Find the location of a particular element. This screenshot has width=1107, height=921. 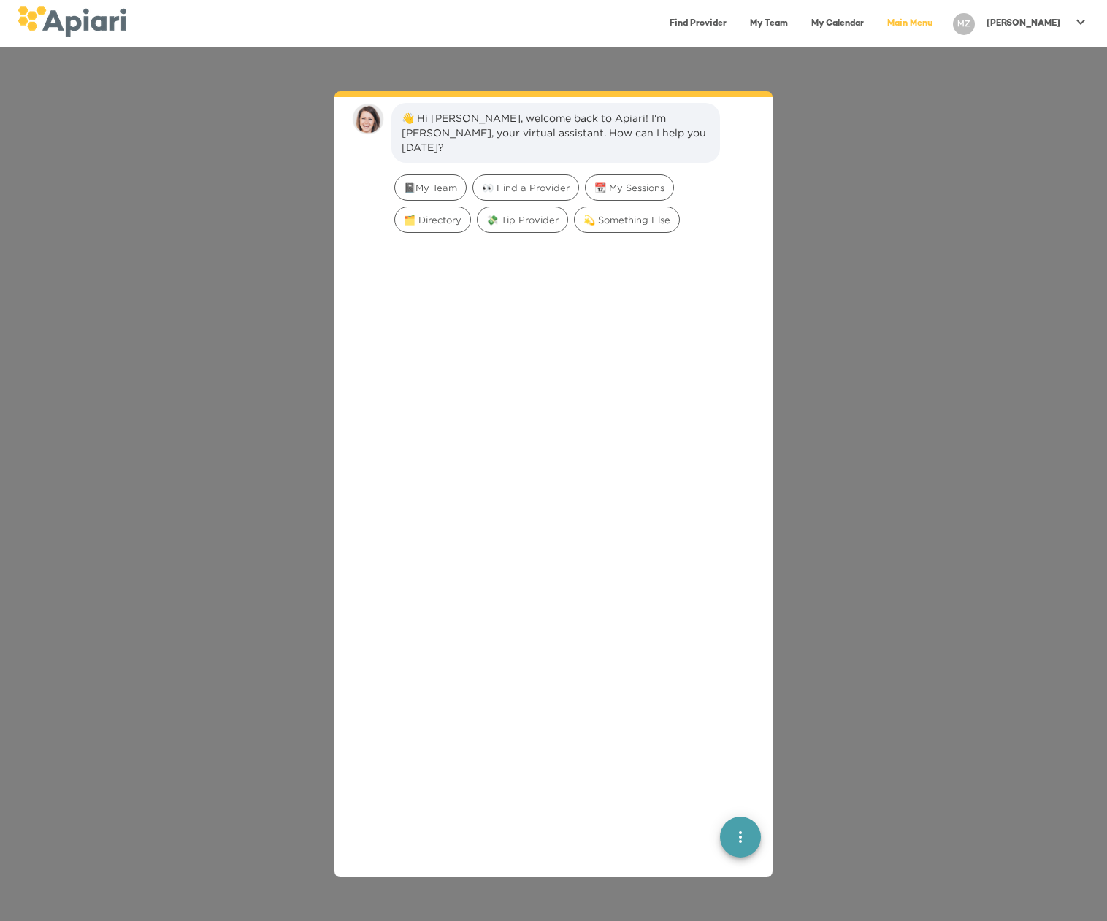

a: My Calendar is located at coordinates (837, 23).